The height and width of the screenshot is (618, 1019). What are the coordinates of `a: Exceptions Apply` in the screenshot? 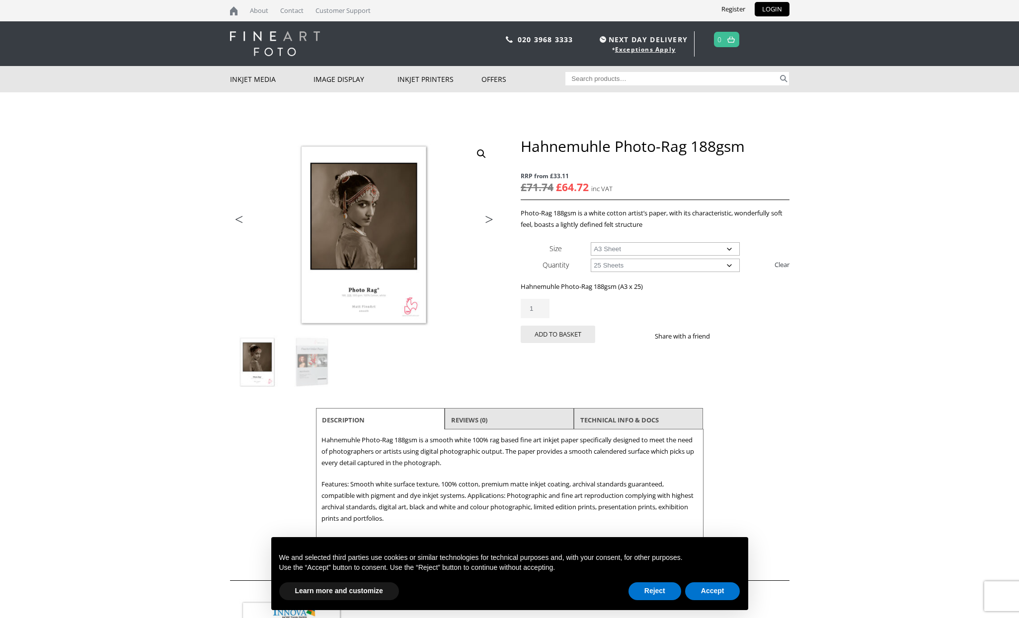 It's located at (645, 49).